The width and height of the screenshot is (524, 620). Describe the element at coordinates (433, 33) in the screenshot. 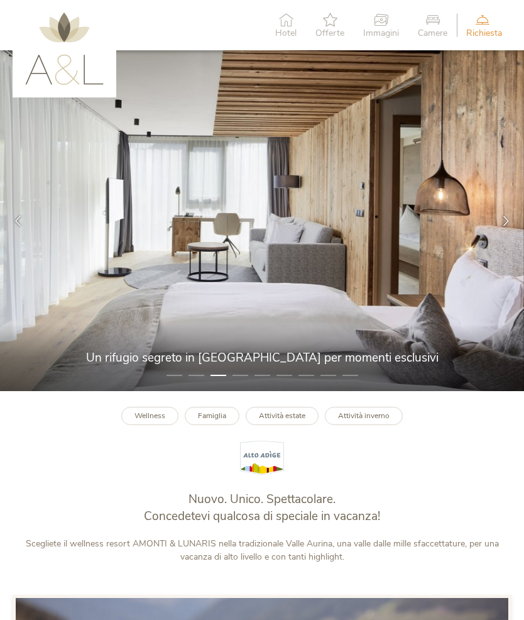

I see `span: Camere` at that location.